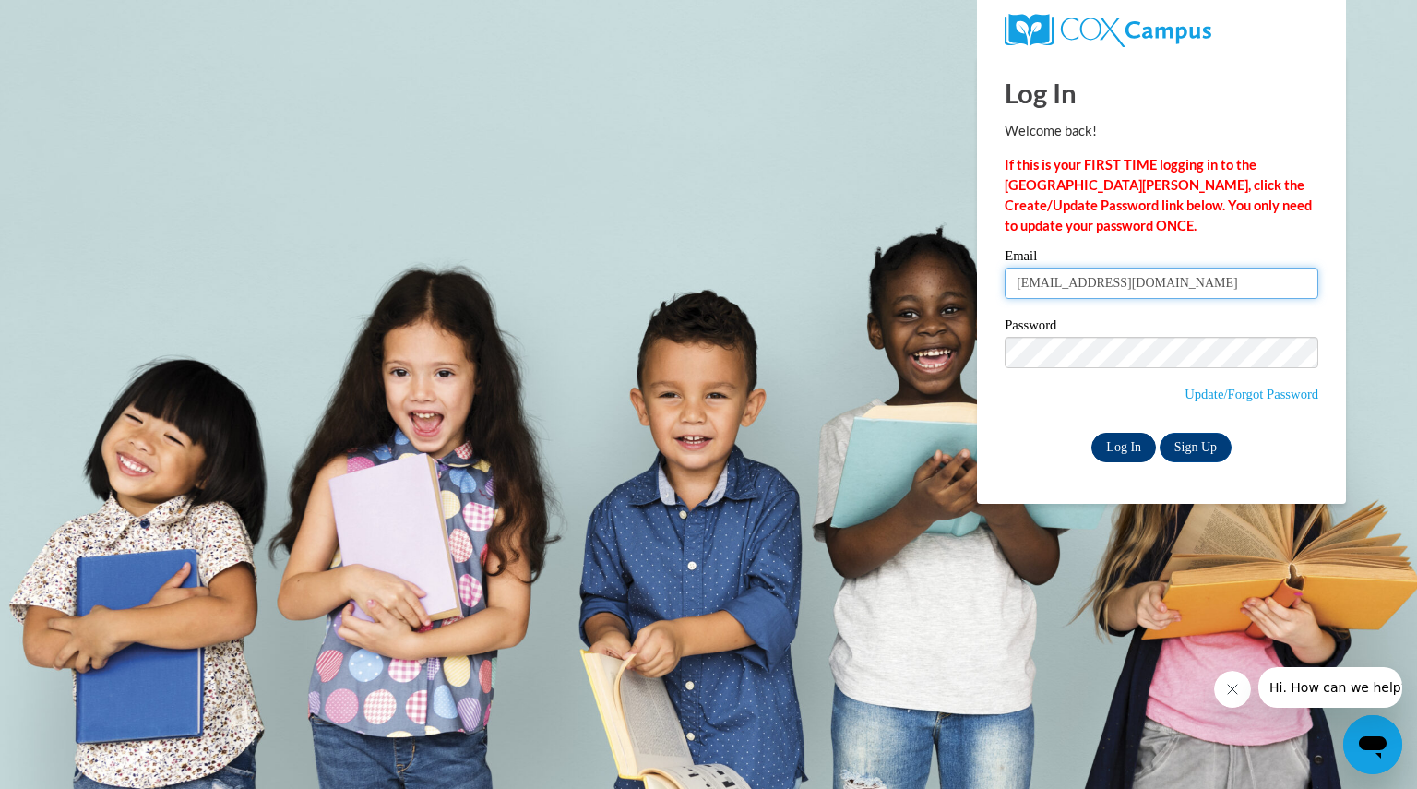 Image resolution: width=1417 pixels, height=789 pixels. What do you see at coordinates (1162, 328) in the screenshot?
I see `label: Password` at bounding box center [1162, 328].